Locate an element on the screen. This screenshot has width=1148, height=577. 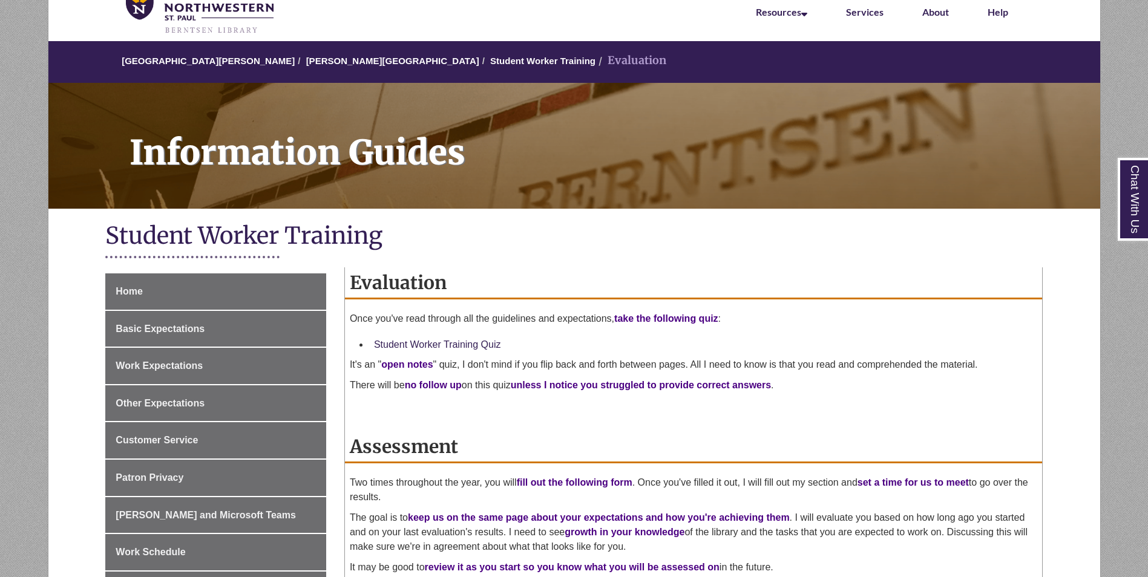
h2: Assessment is located at coordinates (694, 447).